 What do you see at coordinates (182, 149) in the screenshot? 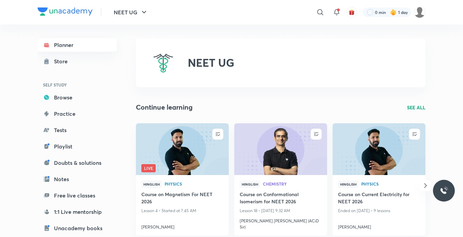
I see `a: new-thumbnailLive` at bounding box center [182, 149].